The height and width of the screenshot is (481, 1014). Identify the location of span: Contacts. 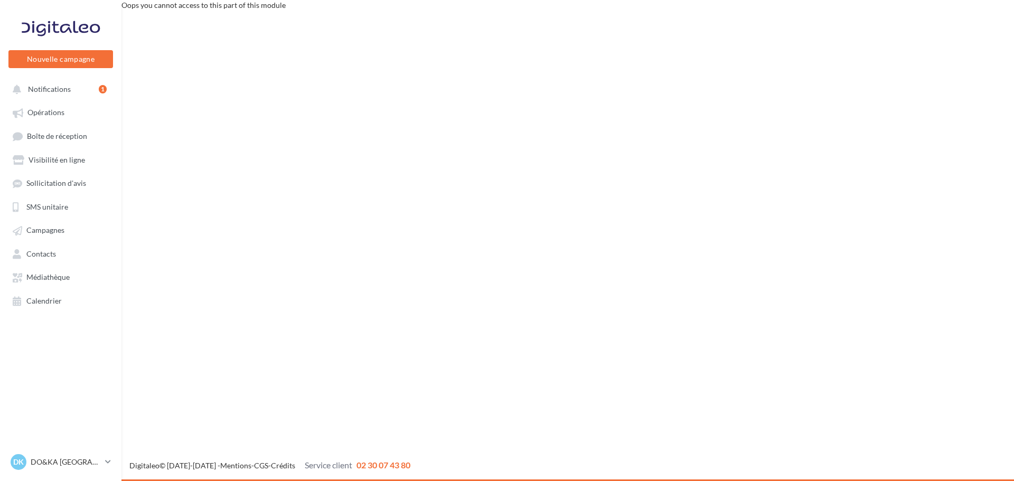
(41, 253).